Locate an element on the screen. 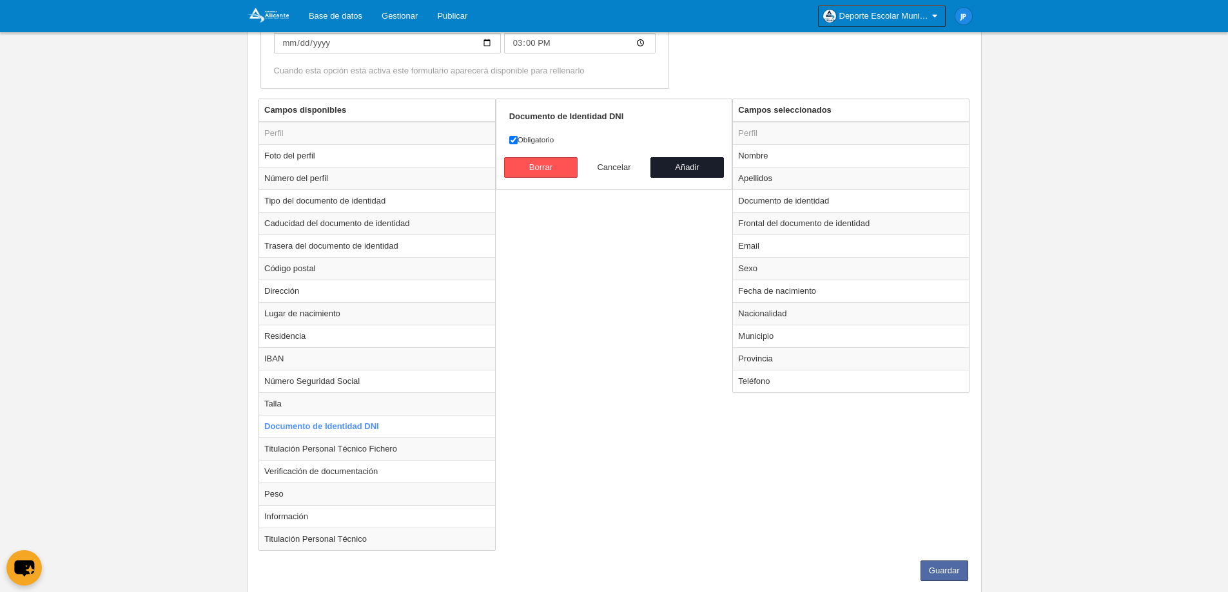 The width and height of the screenshot is (1228, 592). td: Residencia is located at coordinates (377, 336).